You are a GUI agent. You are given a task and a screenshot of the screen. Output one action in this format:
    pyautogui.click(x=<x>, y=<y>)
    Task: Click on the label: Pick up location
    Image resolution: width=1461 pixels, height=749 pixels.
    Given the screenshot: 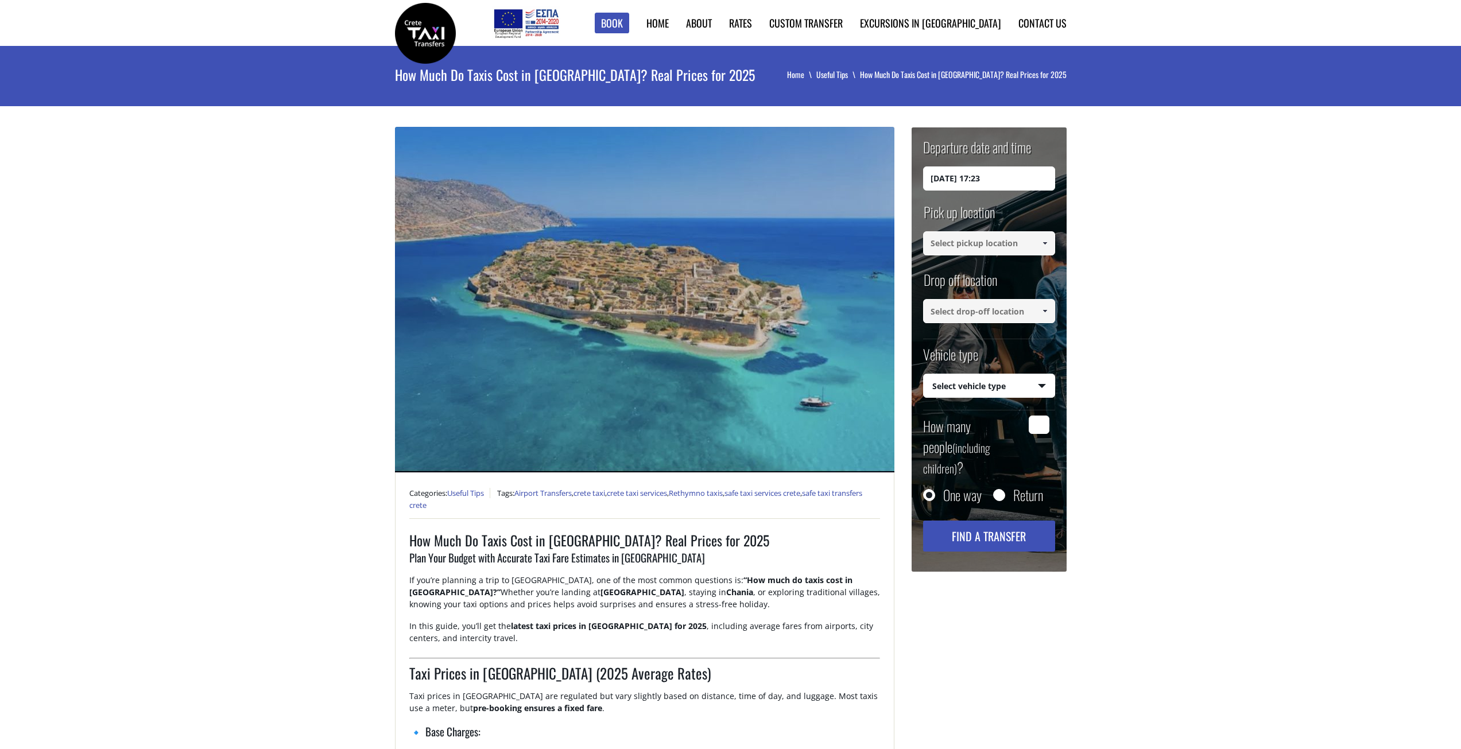 What is the action you would take?
    pyautogui.click(x=959, y=216)
    